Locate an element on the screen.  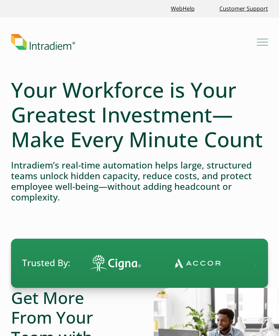
button: Mobile Navigation Button is located at coordinates (262, 42).